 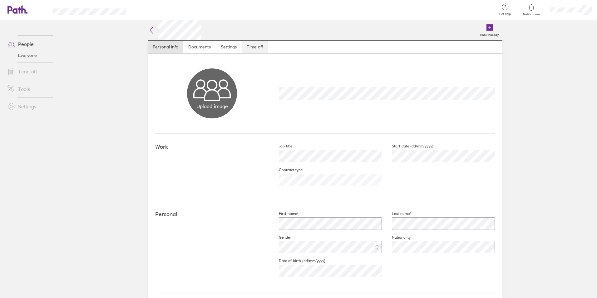 I want to click on label: Gender, so click(x=280, y=237).